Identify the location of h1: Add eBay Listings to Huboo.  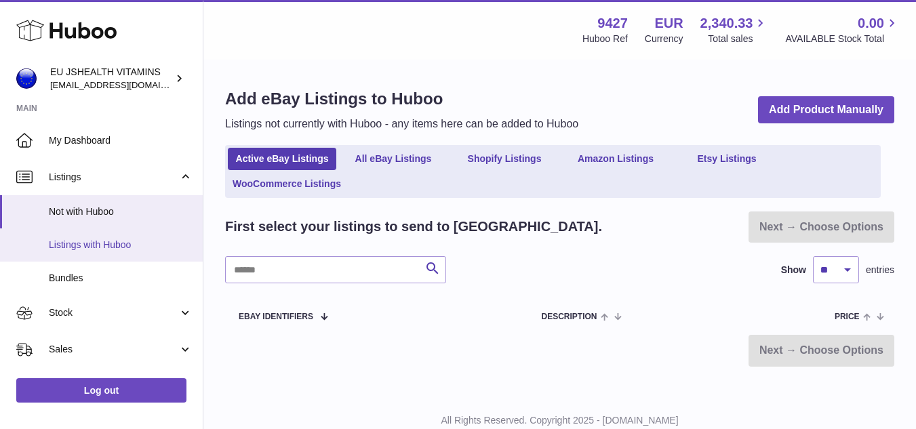
(401, 99).